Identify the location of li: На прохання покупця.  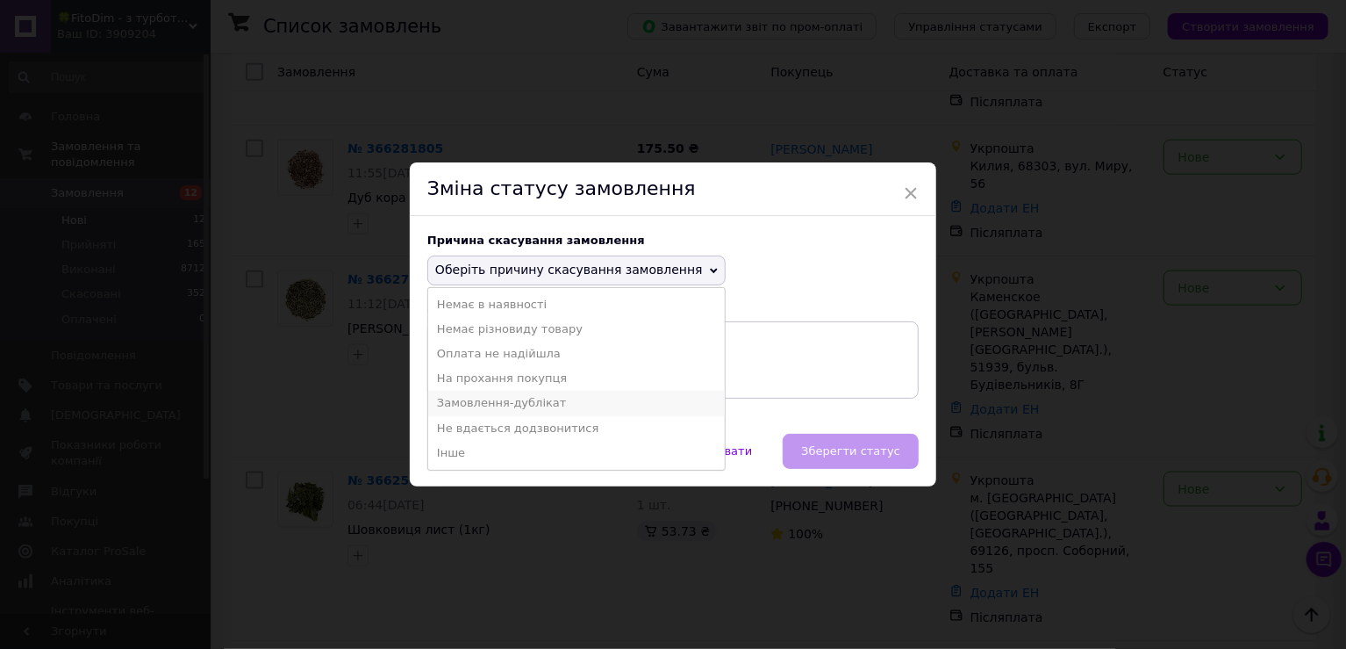
(577, 378).